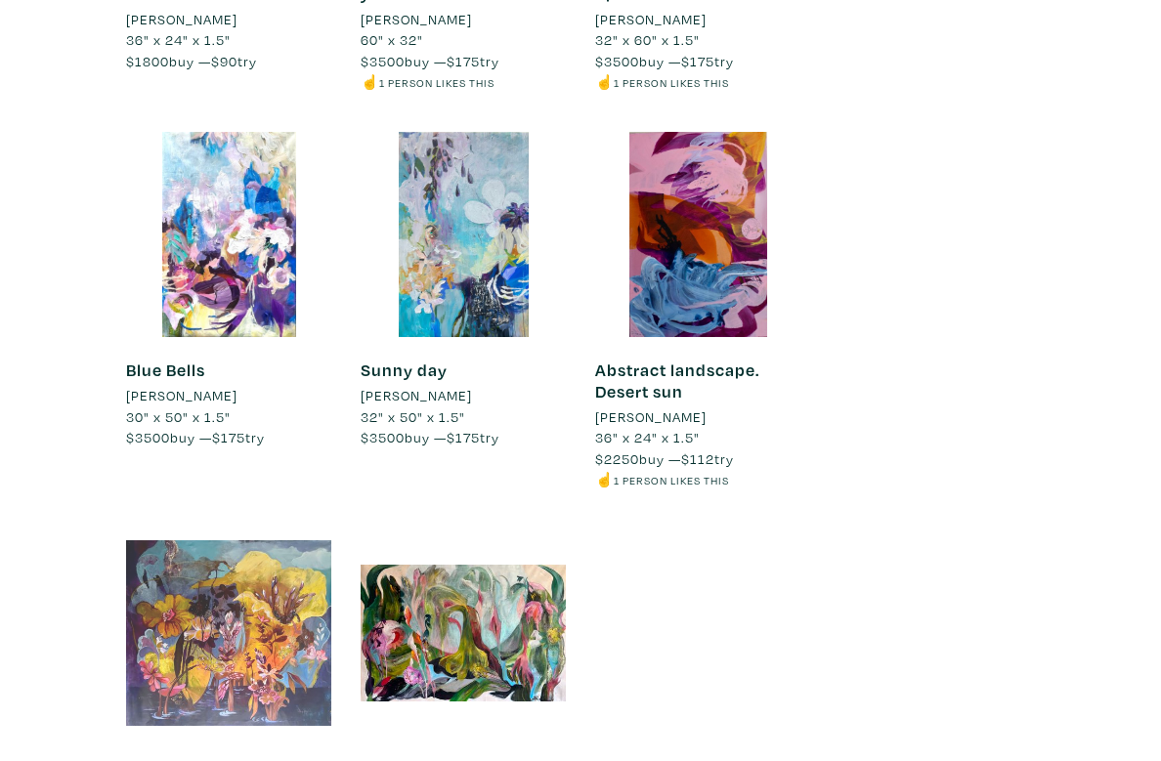 The width and height of the screenshot is (1161, 761). Describe the element at coordinates (647, 39) in the screenshot. I see `span: 32" x 60" x 1.5"` at that location.